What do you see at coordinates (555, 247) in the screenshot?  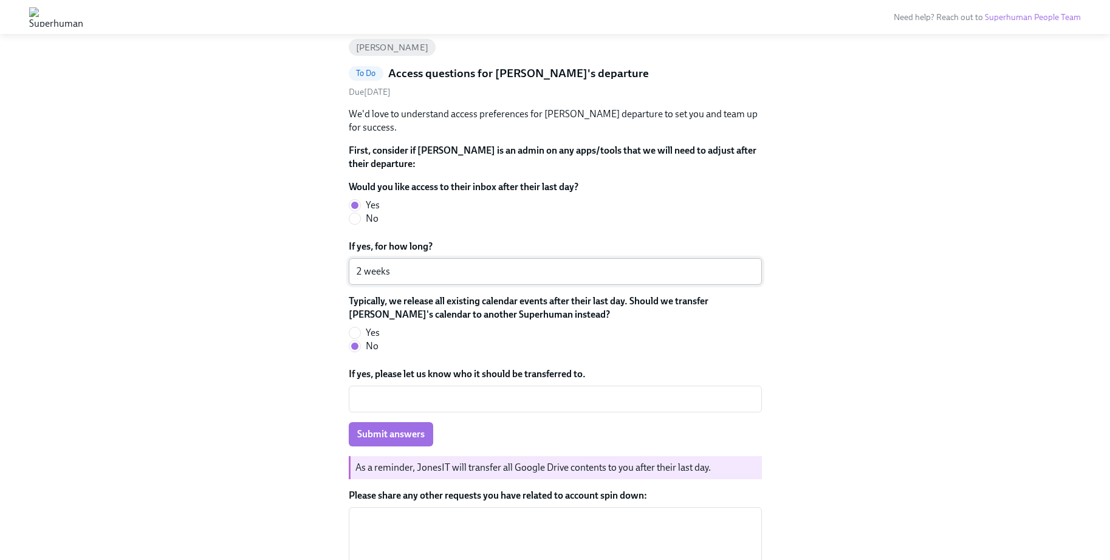 I see `label: If yes, for how long?` at bounding box center [555, 247].